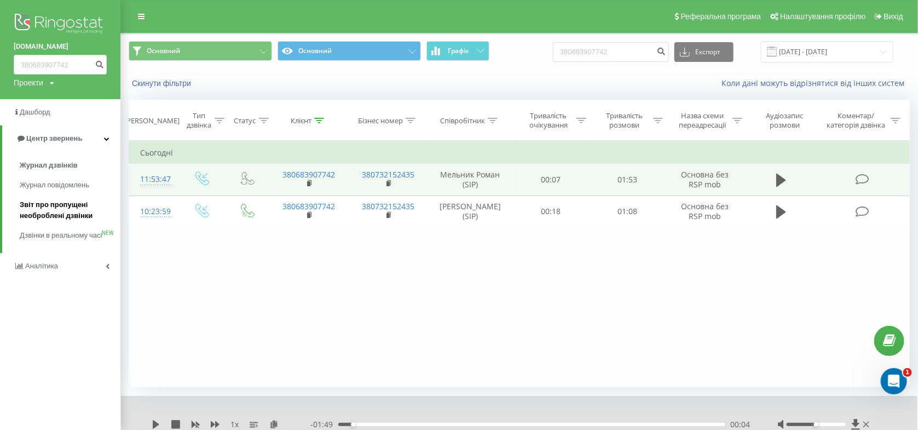 Image resolution: width=918 pixels, height=430 pixels. I want to click on div: Назва схеми переадресації, so click(703, 120).